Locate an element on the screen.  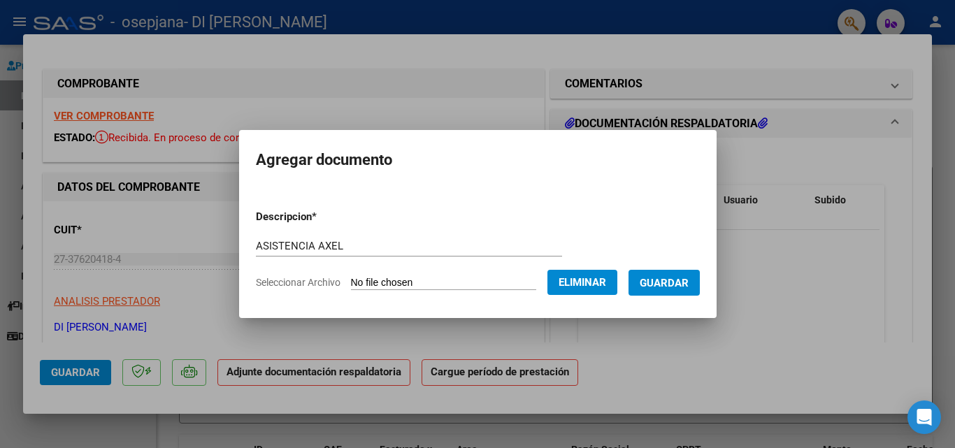
p: Descripcion is located at coordinates (322, 217).